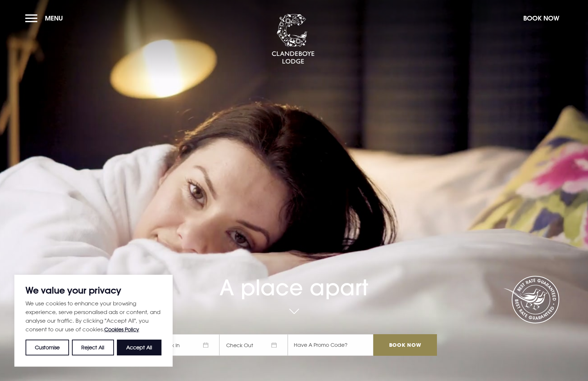 Image resolution: width=588 pixels, height=381 pixels. Describe the element at coordinates (331, 345) in the screenshot. I see `input: Have A Promo Code?` at that location.